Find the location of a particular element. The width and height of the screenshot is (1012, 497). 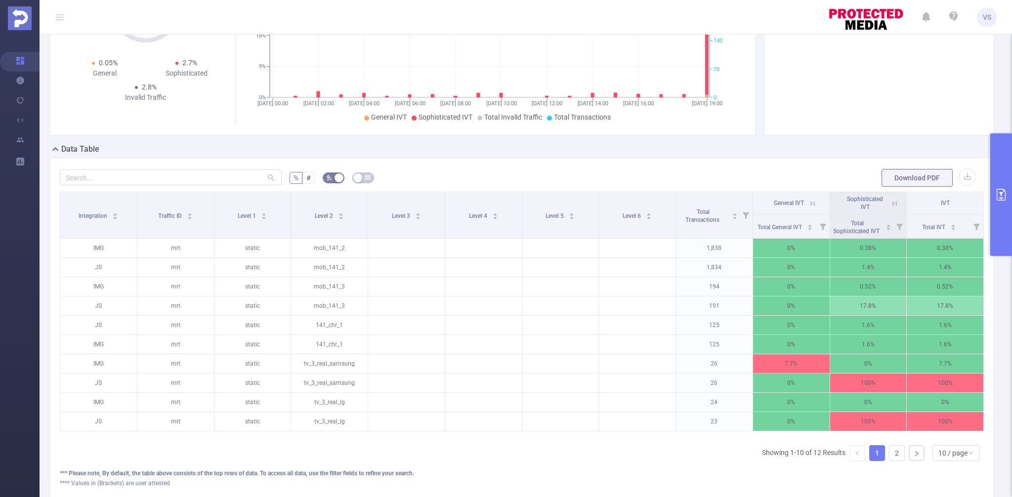

img: Protected Media is located at coordinates (20, 18).